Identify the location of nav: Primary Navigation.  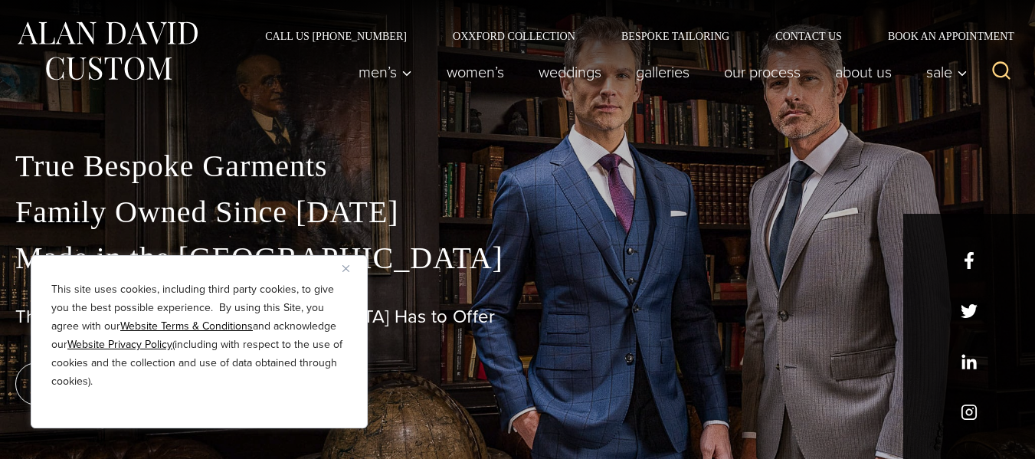
(659, 72).